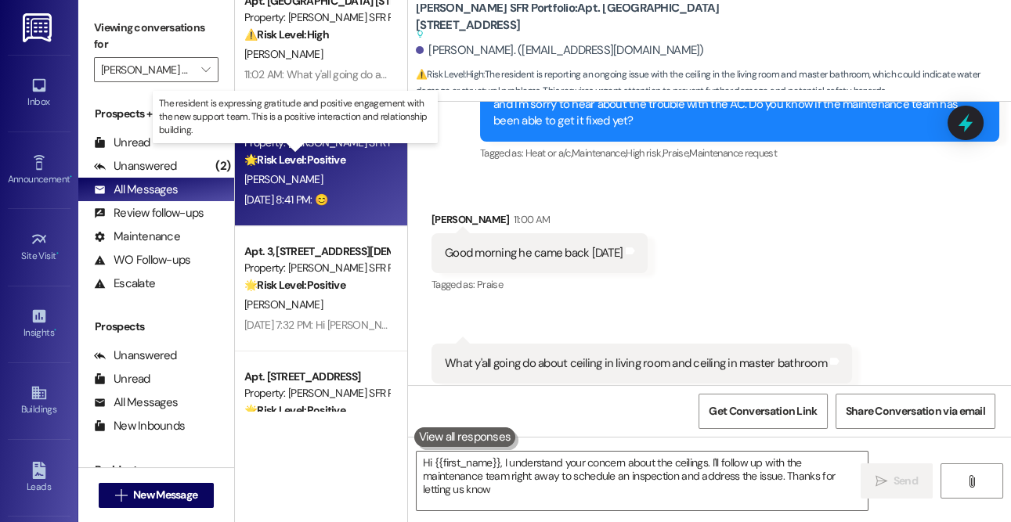  I want to click on span: Get Conversation Link, so click(763, 411).